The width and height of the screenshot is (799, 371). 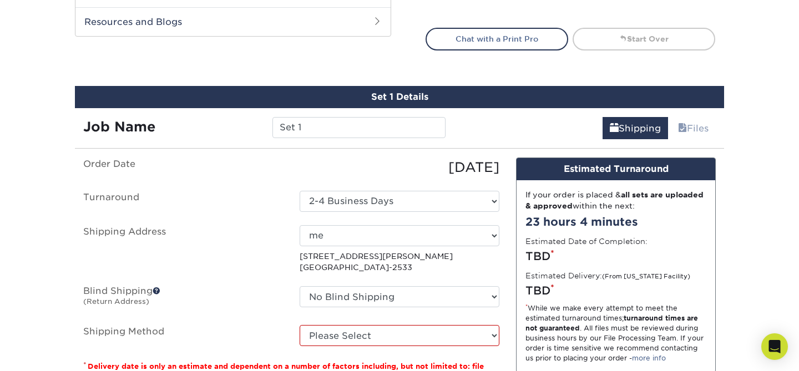 What do you see at coordinates (497, 39) in the screenshot?
I see `a: Chat with a Print Pro` at bounding box center [497, 39].